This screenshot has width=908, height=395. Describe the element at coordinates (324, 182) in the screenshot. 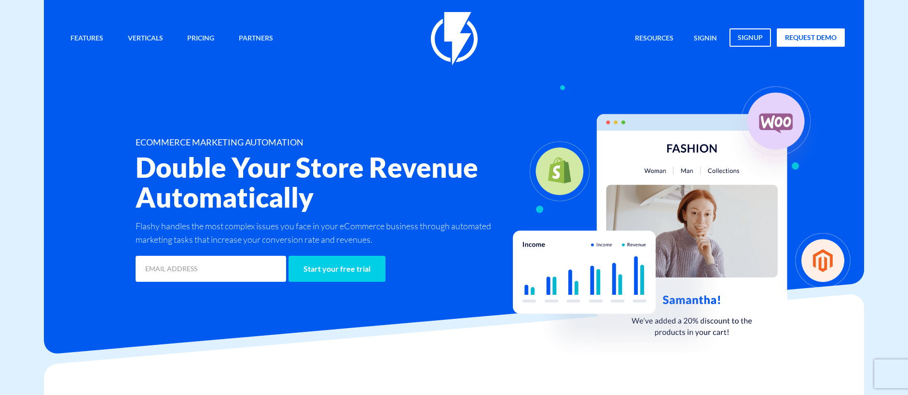

I see `h2: Double Your Store Revenue Automatically` at that location.